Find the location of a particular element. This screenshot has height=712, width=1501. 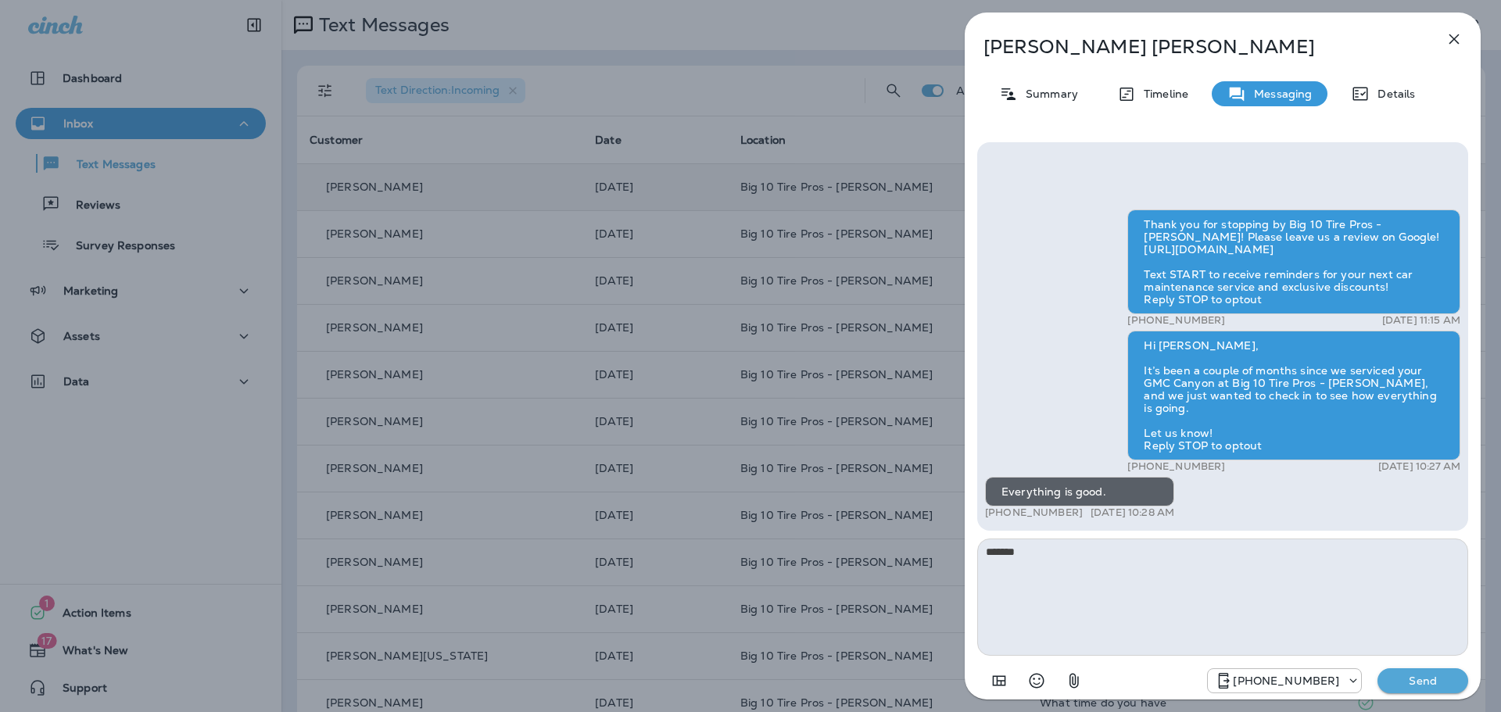

p: Summary is located at coordinates (1048, 94).